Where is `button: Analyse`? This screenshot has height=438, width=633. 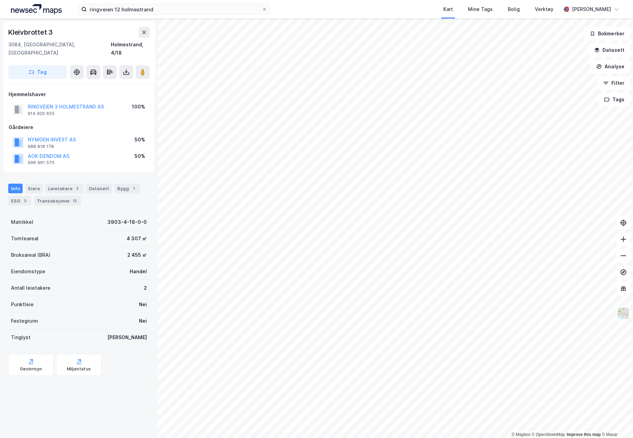
button: Analyse is located at coordinates (610, 67).